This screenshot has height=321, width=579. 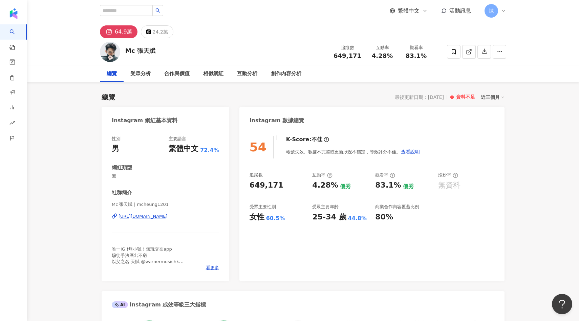 I want to click on div: AI, so click(x=120, y=305).